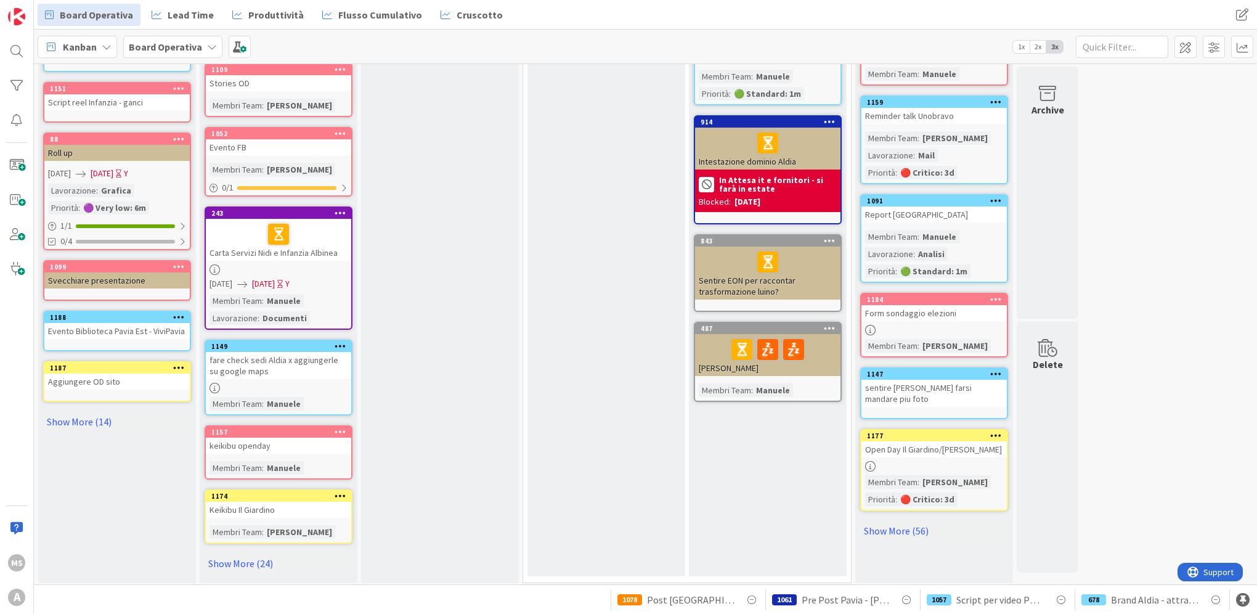  I want to click on div: 1184, so click(934, 299).